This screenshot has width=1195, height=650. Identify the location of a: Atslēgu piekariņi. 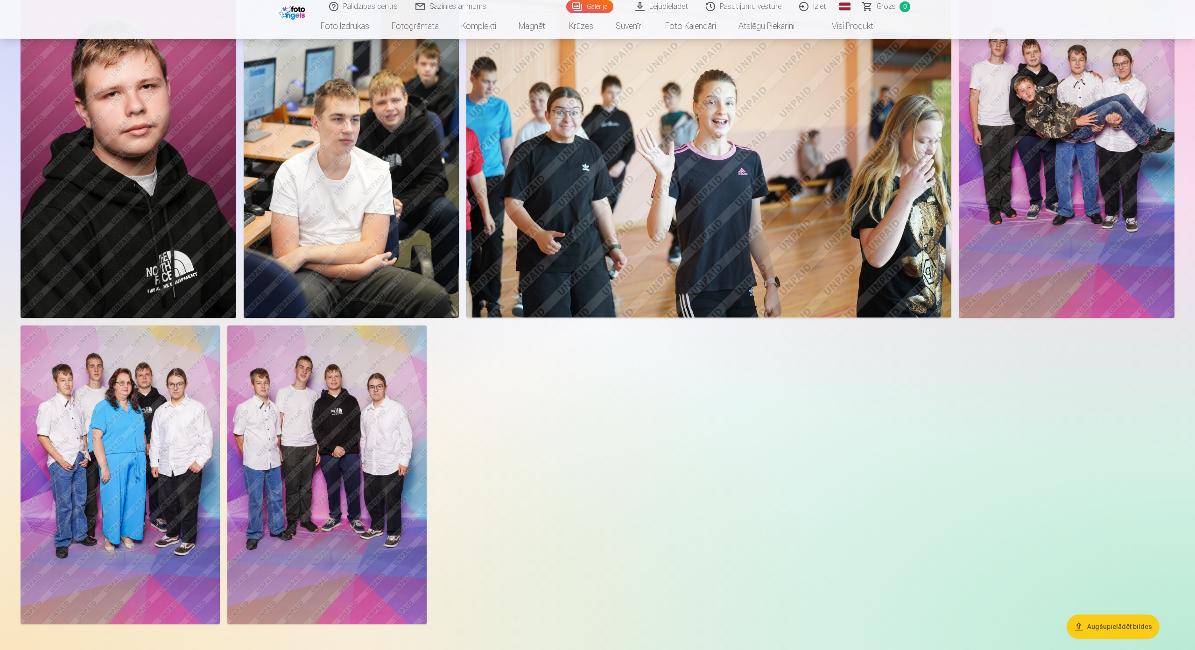
(766, 26).